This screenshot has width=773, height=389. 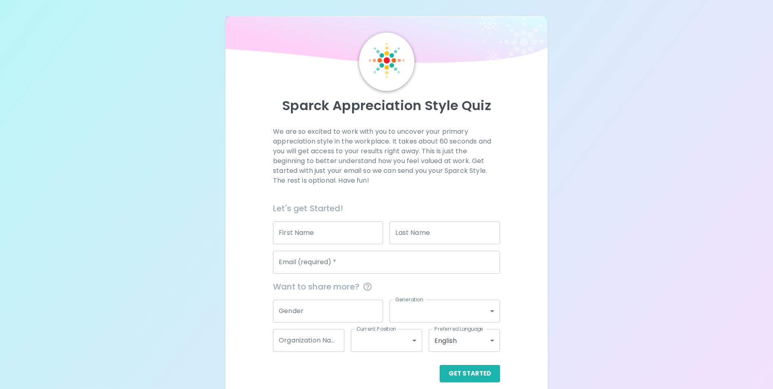 I want to click on span: Want to share more?, so click(x=386, y=286).